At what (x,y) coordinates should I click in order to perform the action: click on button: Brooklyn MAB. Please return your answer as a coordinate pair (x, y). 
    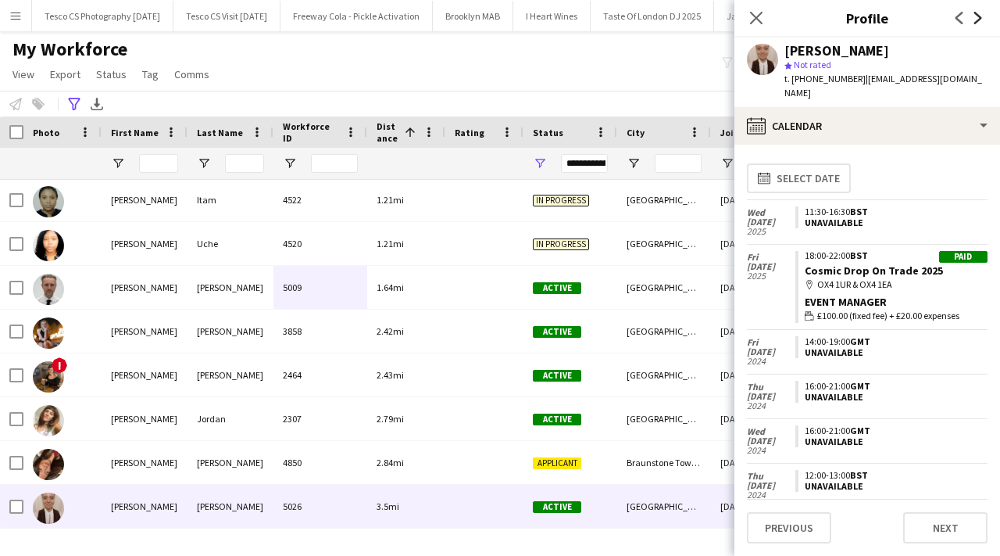
    Looking at the image, I should click on (473, 16).